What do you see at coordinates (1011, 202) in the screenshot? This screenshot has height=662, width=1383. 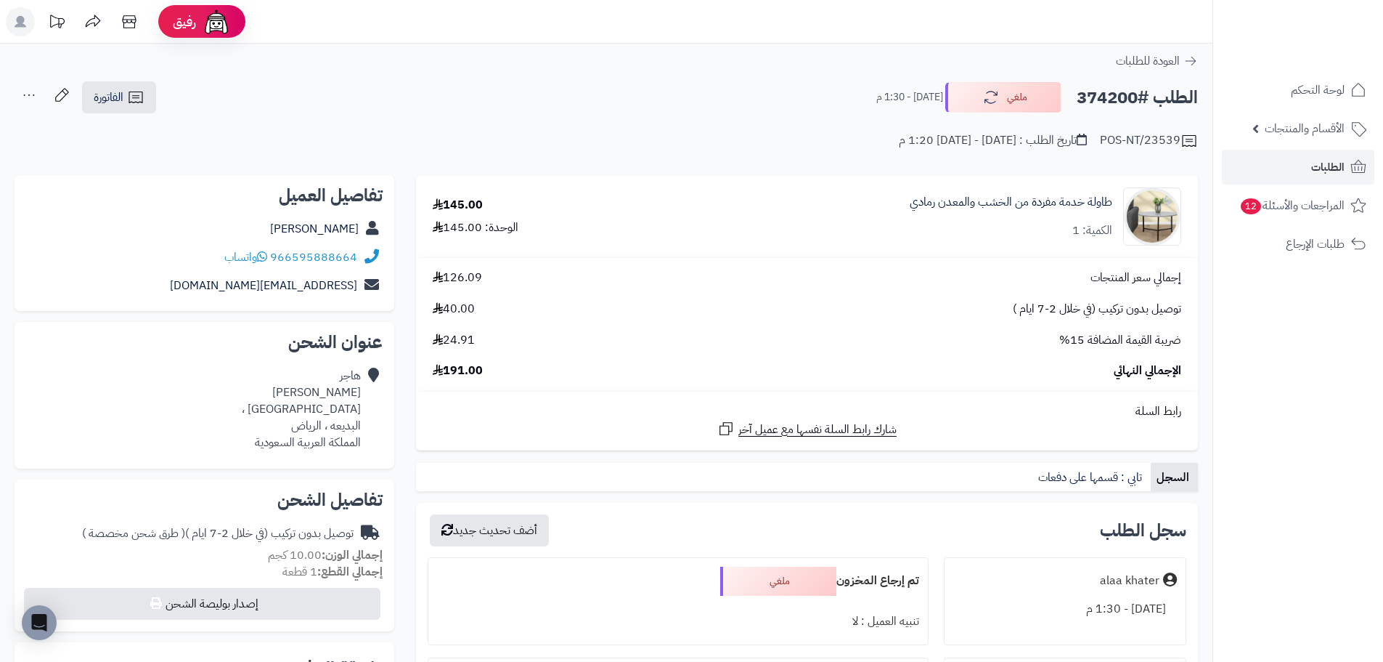 I see `a: طاولة خدمة مفردة من الخشب والمعدن رمادي` at bounding box center [1011, 202].